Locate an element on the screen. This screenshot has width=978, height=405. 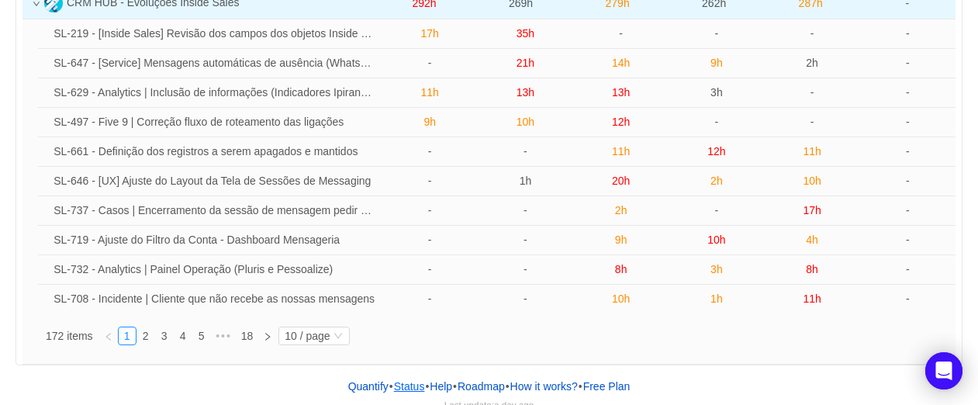
td: SL-708 - Incidente | Cliente que não recebe as nossas mensagens is located at coordinates (214, 299).